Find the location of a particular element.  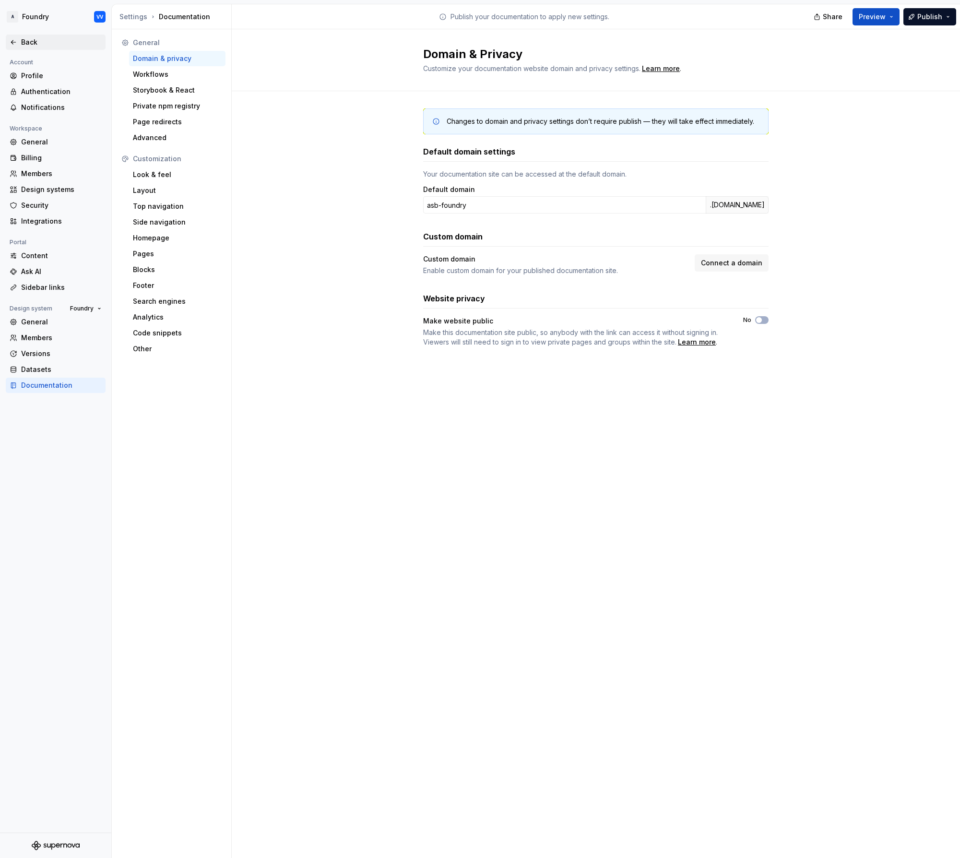

span: Foundry is located at coordinates (82, 308).